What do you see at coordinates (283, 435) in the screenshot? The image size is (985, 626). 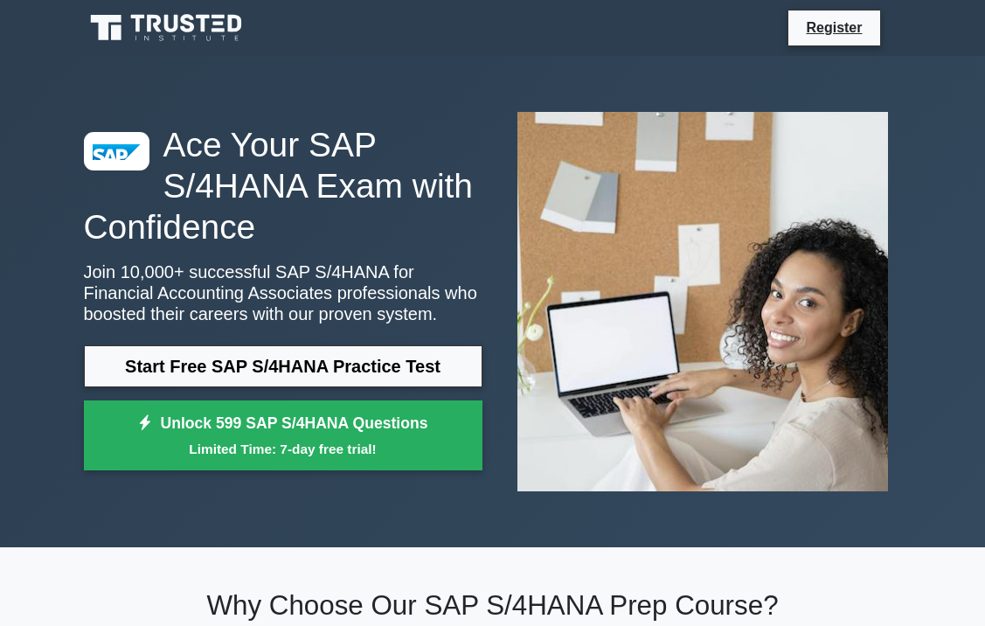 I see `a: Unlock 599 SAP S/4HANA QuestionsLimited Time: 7-day free trial!` at bounding box center [283, 435].